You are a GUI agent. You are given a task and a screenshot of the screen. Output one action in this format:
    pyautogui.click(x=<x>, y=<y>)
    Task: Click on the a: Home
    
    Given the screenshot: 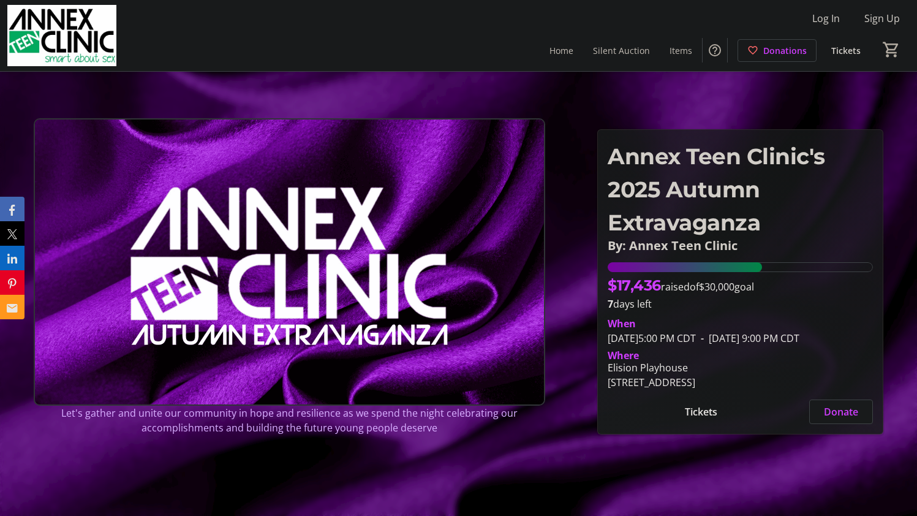 What is the action you would take?
    pyautogui.click(x=561, y=50)
    